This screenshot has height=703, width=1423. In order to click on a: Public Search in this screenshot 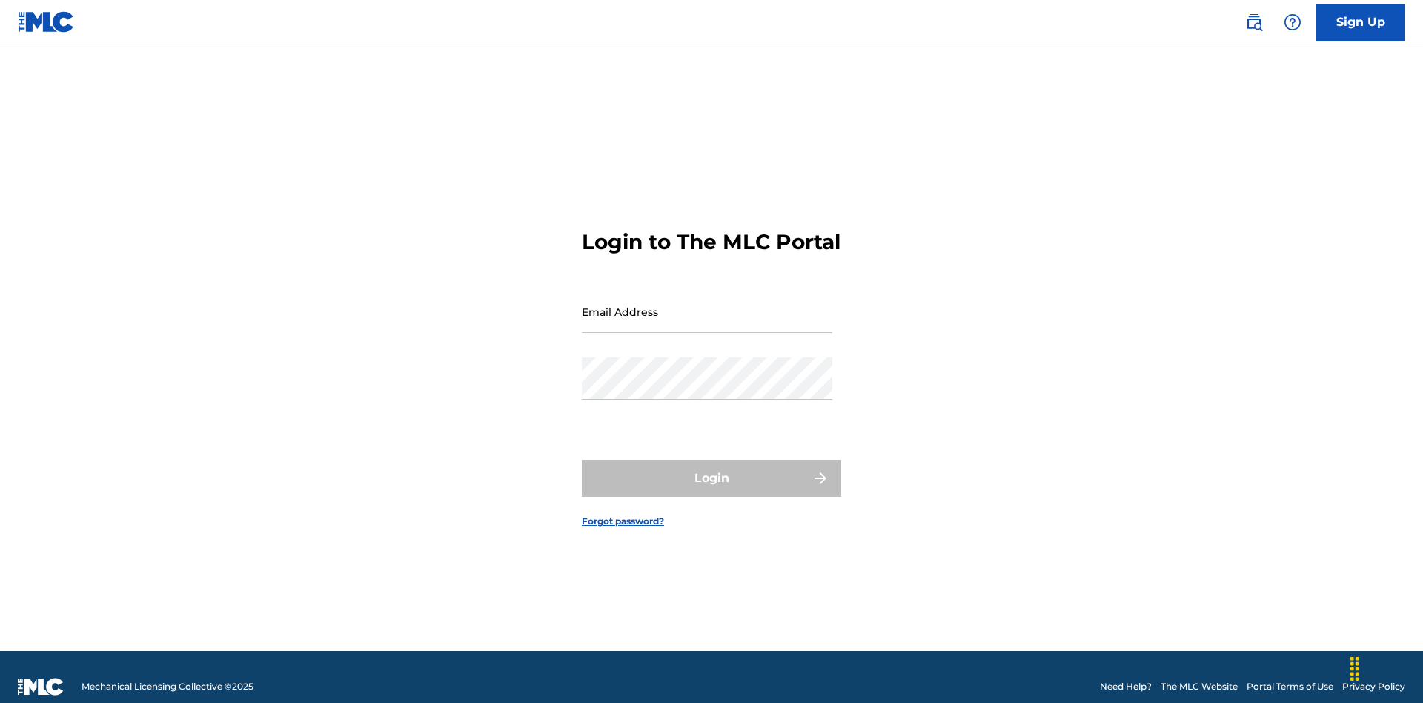, I will do `click(1254, 22)`.